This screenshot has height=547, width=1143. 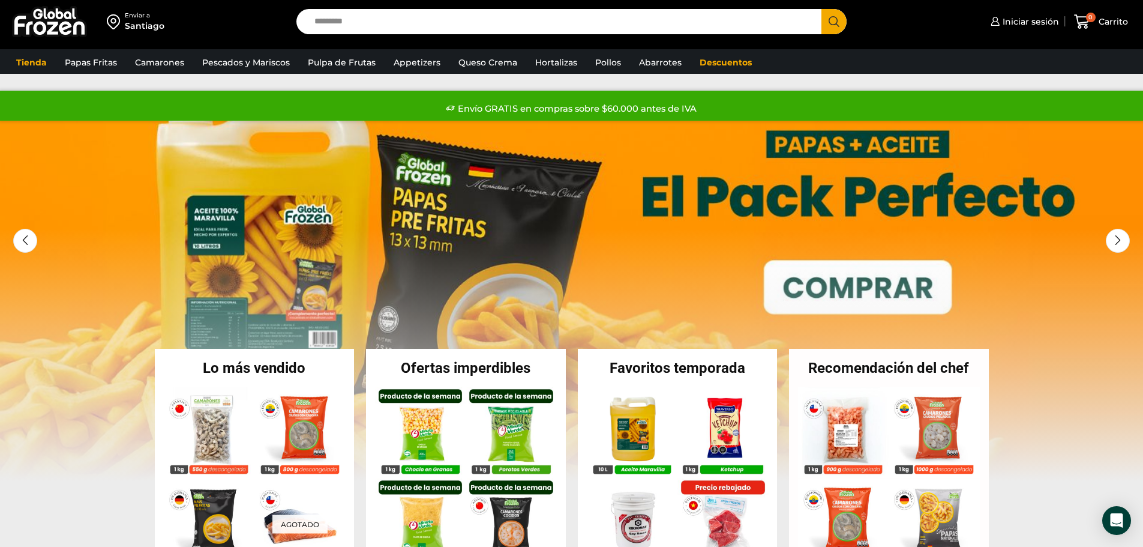 What do you see at coordinates (342, 62) in the screenshot?
I see `a: Pulpa de Frutas` at bounding box center [342, 62].